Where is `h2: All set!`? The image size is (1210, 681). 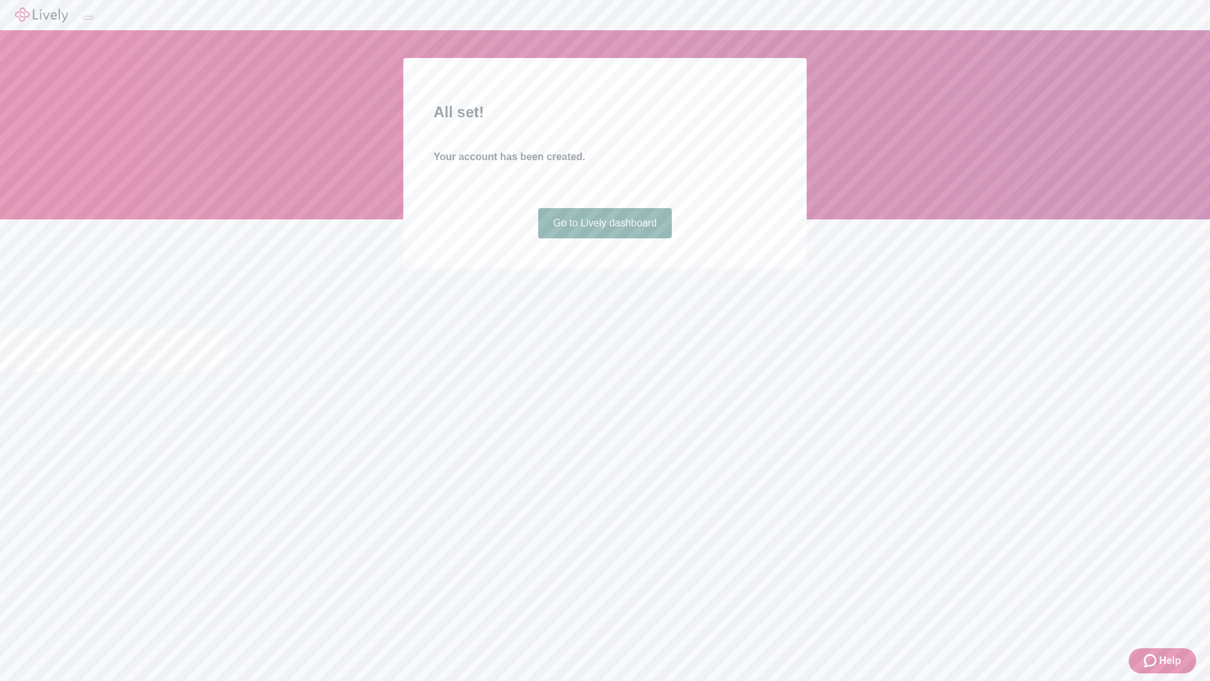
h2: All set! is located at coordinates (605, 112).